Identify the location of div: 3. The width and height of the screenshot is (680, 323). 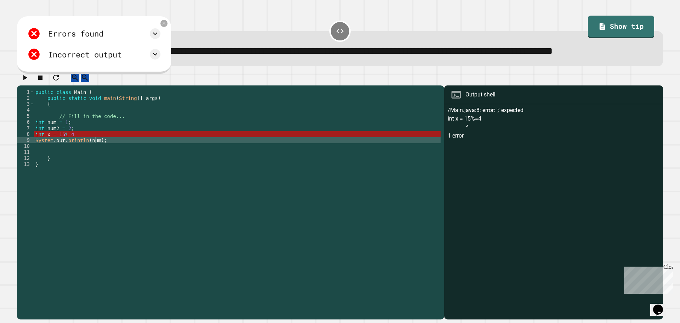
(25, 104).